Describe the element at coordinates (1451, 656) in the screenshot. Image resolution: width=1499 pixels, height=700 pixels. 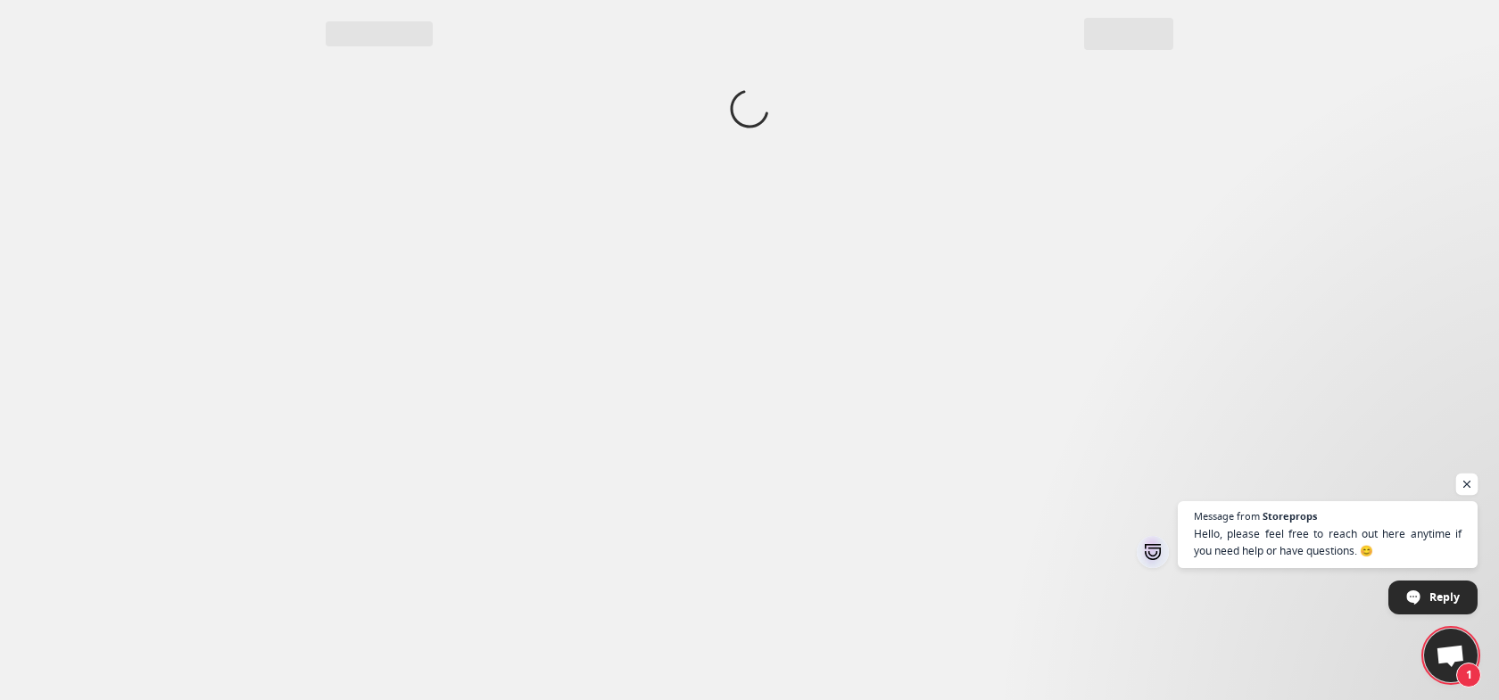
I see `a: Open chat` at that location.